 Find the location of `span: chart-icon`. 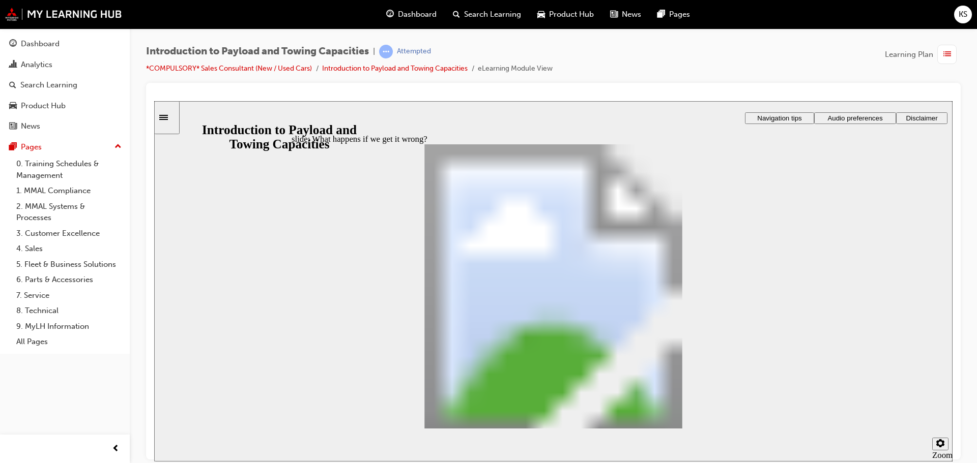

span: chart-icon is located at coordinates (13, 65).